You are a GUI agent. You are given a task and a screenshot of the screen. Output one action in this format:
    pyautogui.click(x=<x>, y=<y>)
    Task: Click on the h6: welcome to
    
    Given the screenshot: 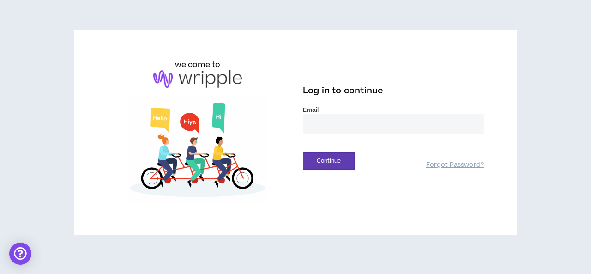 What is the action you would take?
    pyautogui.click(x=198, y=65)
    